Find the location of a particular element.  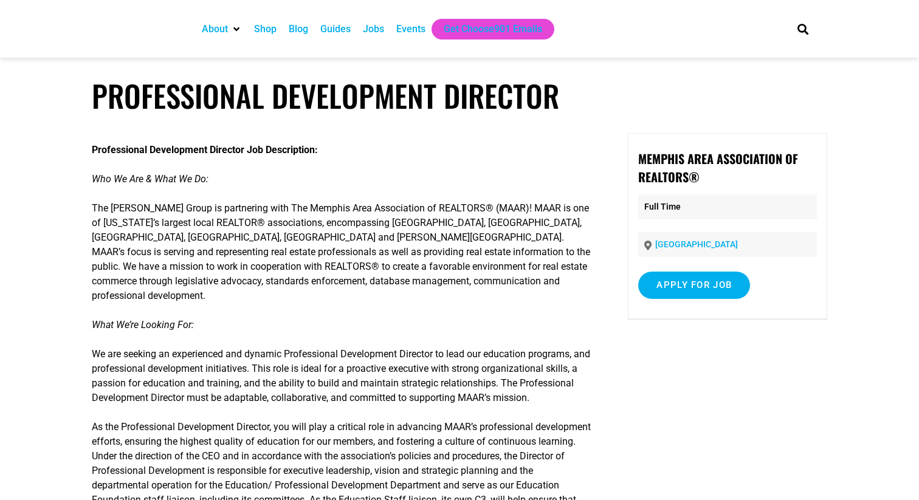

nav: Main nav is located at coordinates (486, 29).